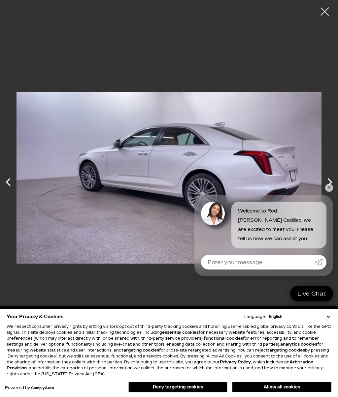 The image size is (338, 397). What do you see at coordinates (320, 262) in the screenshot?
I see `a: Submit` at bounding box center [320, 262].